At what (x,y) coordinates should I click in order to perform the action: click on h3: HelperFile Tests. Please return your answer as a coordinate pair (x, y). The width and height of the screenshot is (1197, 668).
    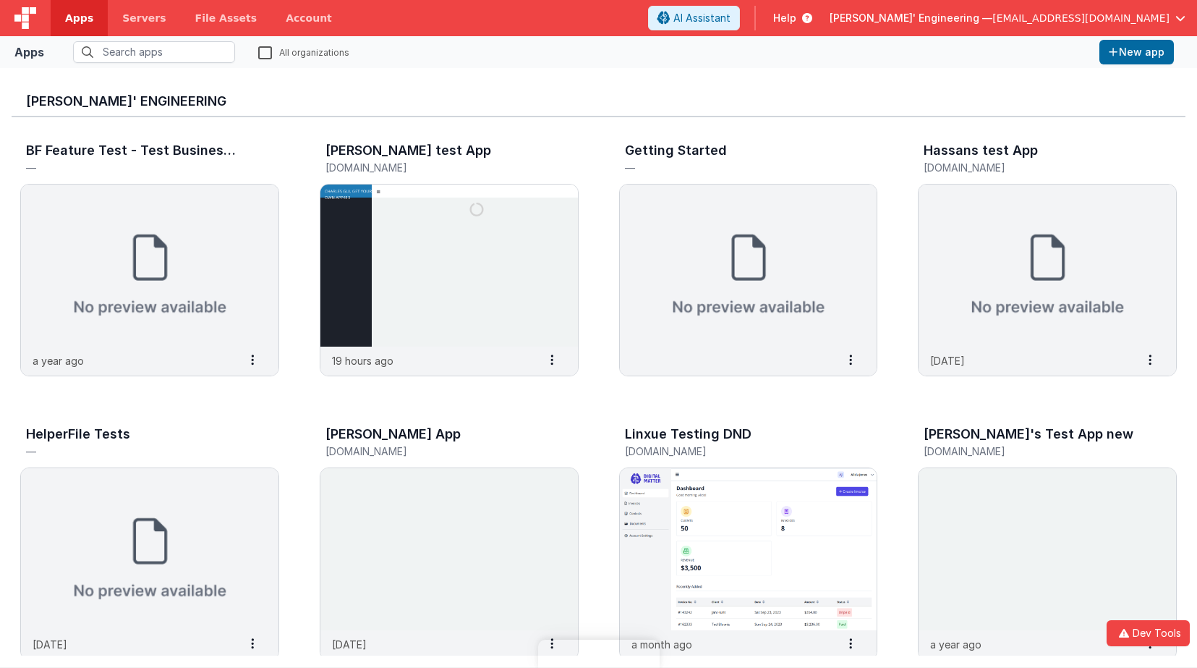
    Looking at the image, I should click on (78, 434).